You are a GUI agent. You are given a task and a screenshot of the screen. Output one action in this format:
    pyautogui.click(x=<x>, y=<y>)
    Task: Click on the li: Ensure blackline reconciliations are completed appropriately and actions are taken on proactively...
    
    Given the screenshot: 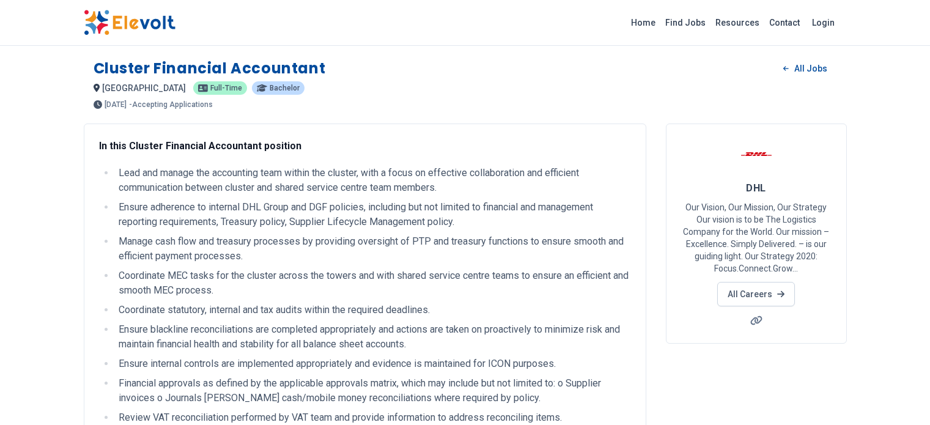 What is the action you would take?
    pyautogui.click(x=373, y=337)
    